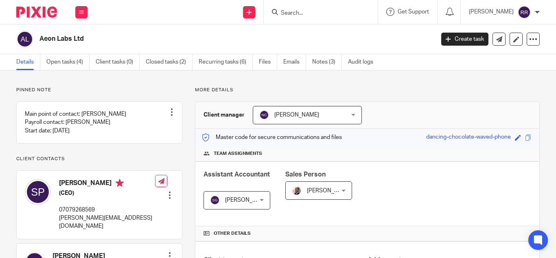  What do you see at coordinates (413, 12) in the screenshot?
I see `span: Get Support` at bounding box center [413, 12].